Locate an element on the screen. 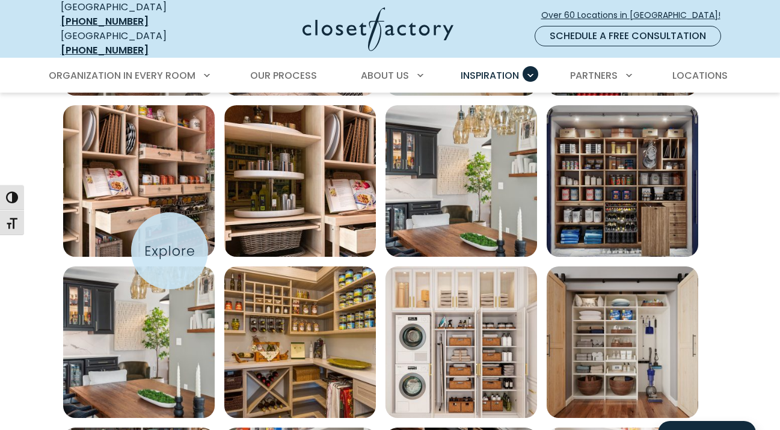 This screenshot has height=430, width=780. span: Our Process is located at coordinates (283, 75).